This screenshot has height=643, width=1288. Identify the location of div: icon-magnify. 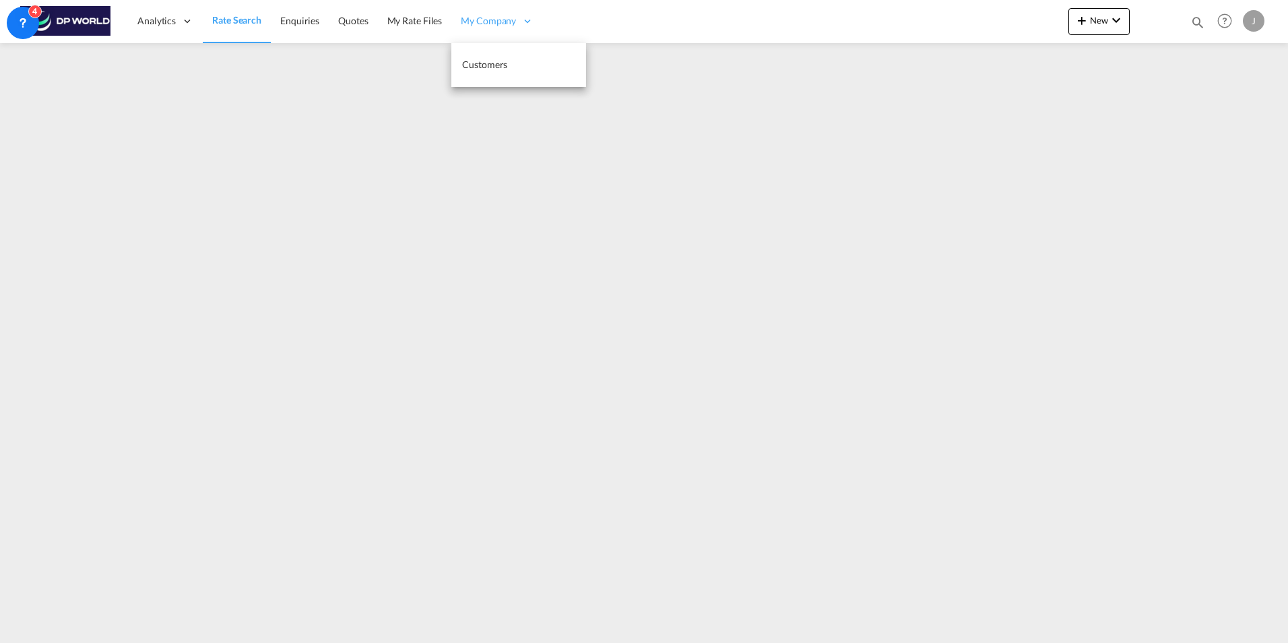
(1198, 25).